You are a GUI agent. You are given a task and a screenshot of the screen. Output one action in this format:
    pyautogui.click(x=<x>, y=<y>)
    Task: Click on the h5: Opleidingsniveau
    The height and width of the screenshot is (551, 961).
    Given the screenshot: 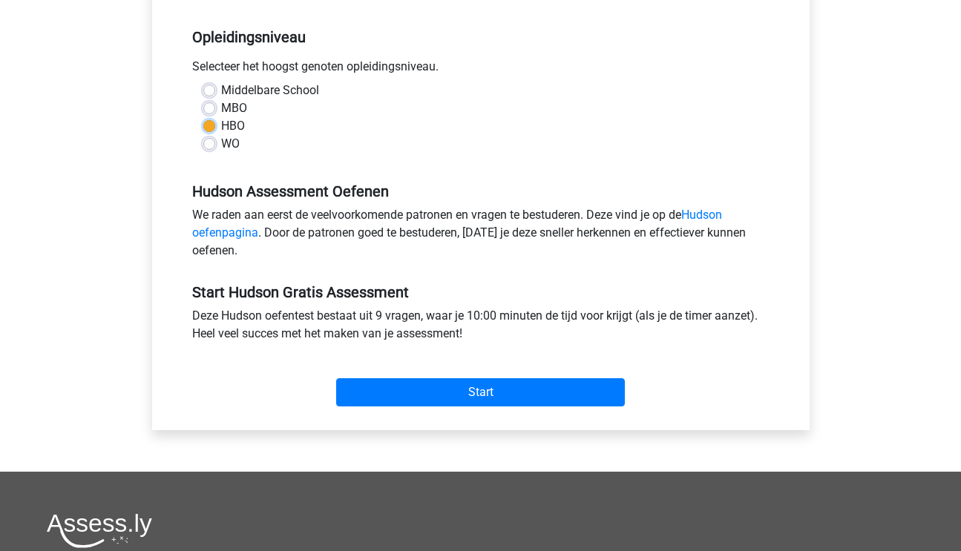 What is the action you would take?
    pyautogui.click(x=481, y=37)
    